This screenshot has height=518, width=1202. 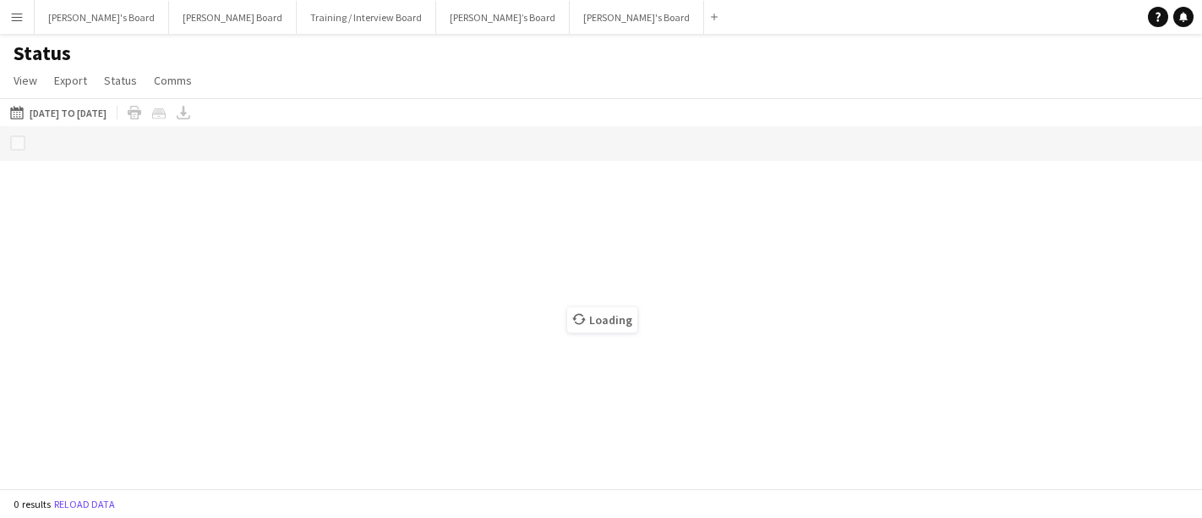 What do you see at coordinates (25, 80) in the screenshot?
I see `a: View` at bounding box center [25, 80].